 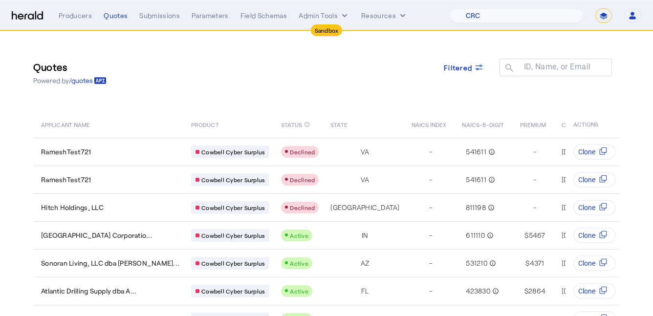 I want to click on a: /quotes, so click(x=87, y=81).